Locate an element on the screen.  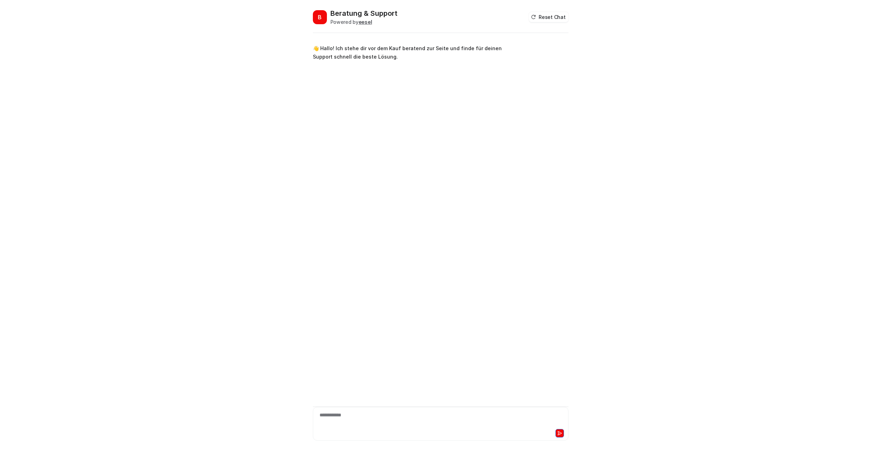
p: 👋 Hallo! Ich stehe dir vor dem Kauf beratend zur Seite und finde für deinen Support schnell die b... is located at coordinates (415, 53).